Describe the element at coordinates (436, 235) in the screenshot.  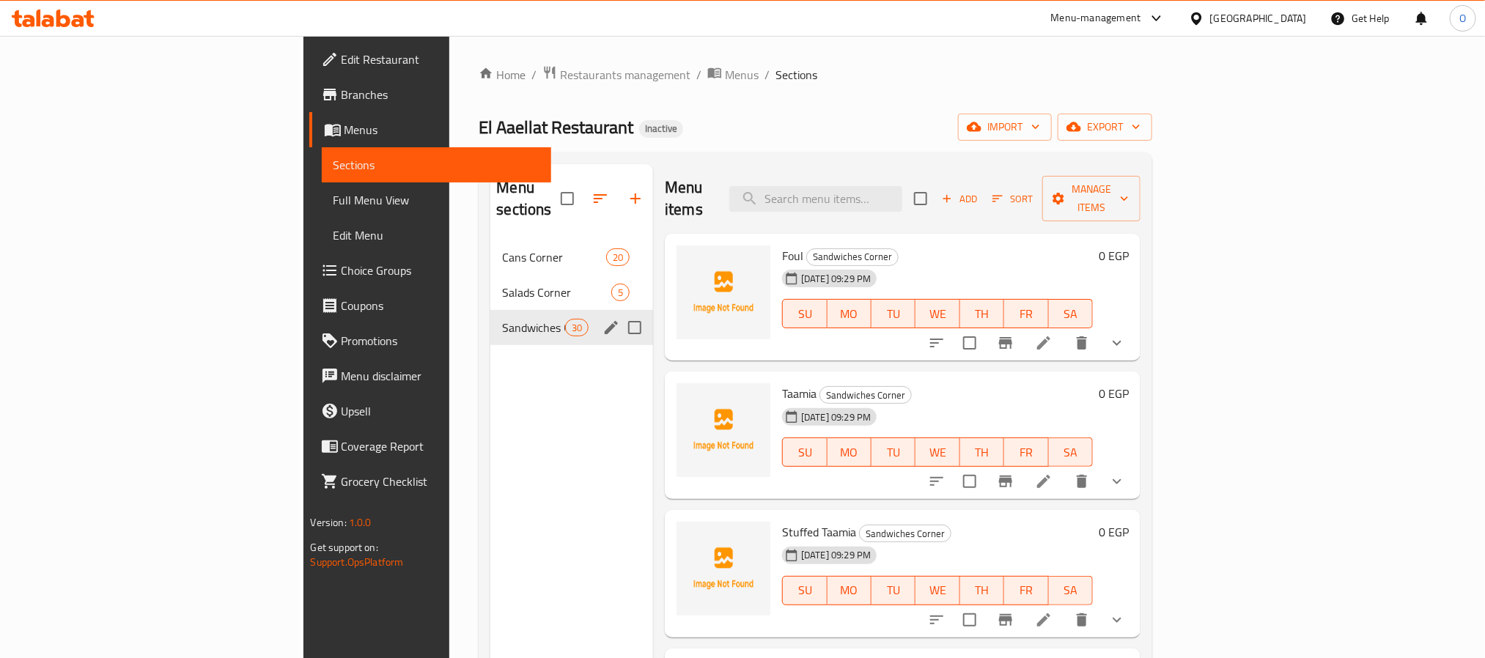
I see `a: Edit Menu` at that location.